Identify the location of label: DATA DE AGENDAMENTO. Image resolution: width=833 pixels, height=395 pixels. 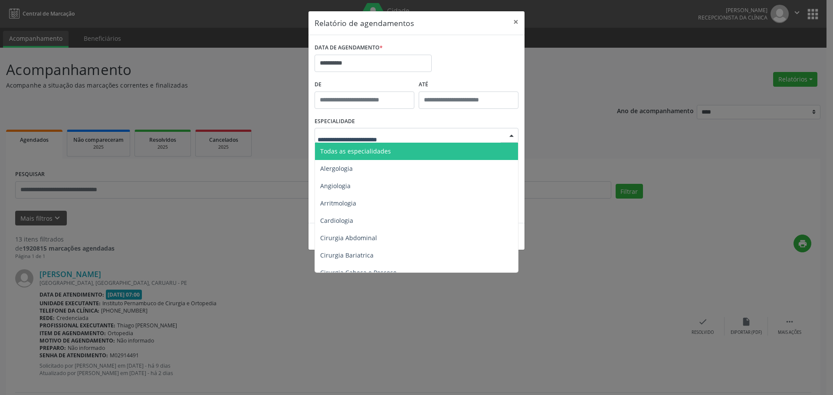
(348, 48).